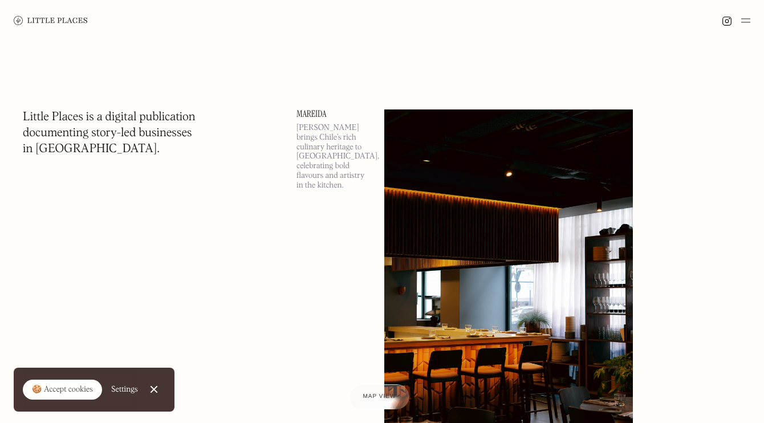 The image size is (764, 423). I want to click on a: 🍪 Accept cookies, so click(62, 390).